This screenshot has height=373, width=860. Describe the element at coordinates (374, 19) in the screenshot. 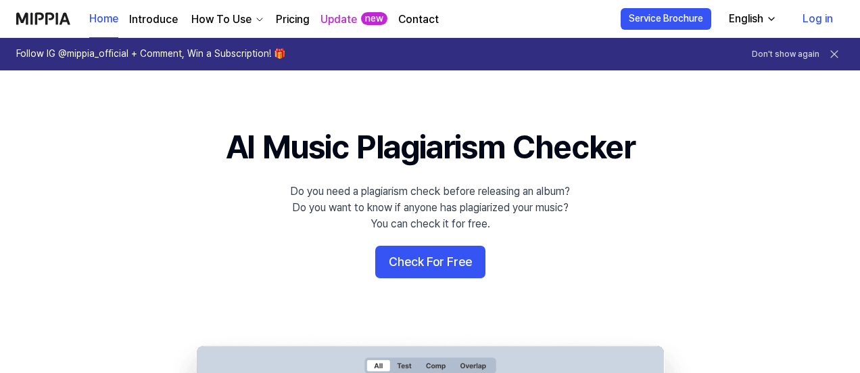

I see `div: new` at that location.